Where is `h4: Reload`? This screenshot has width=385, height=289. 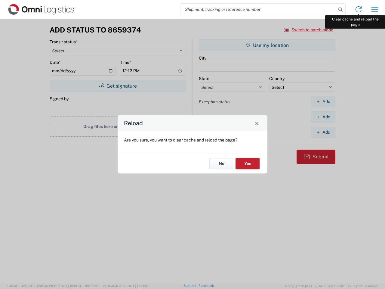
h4: Reload is located at coordinates (133, 123).